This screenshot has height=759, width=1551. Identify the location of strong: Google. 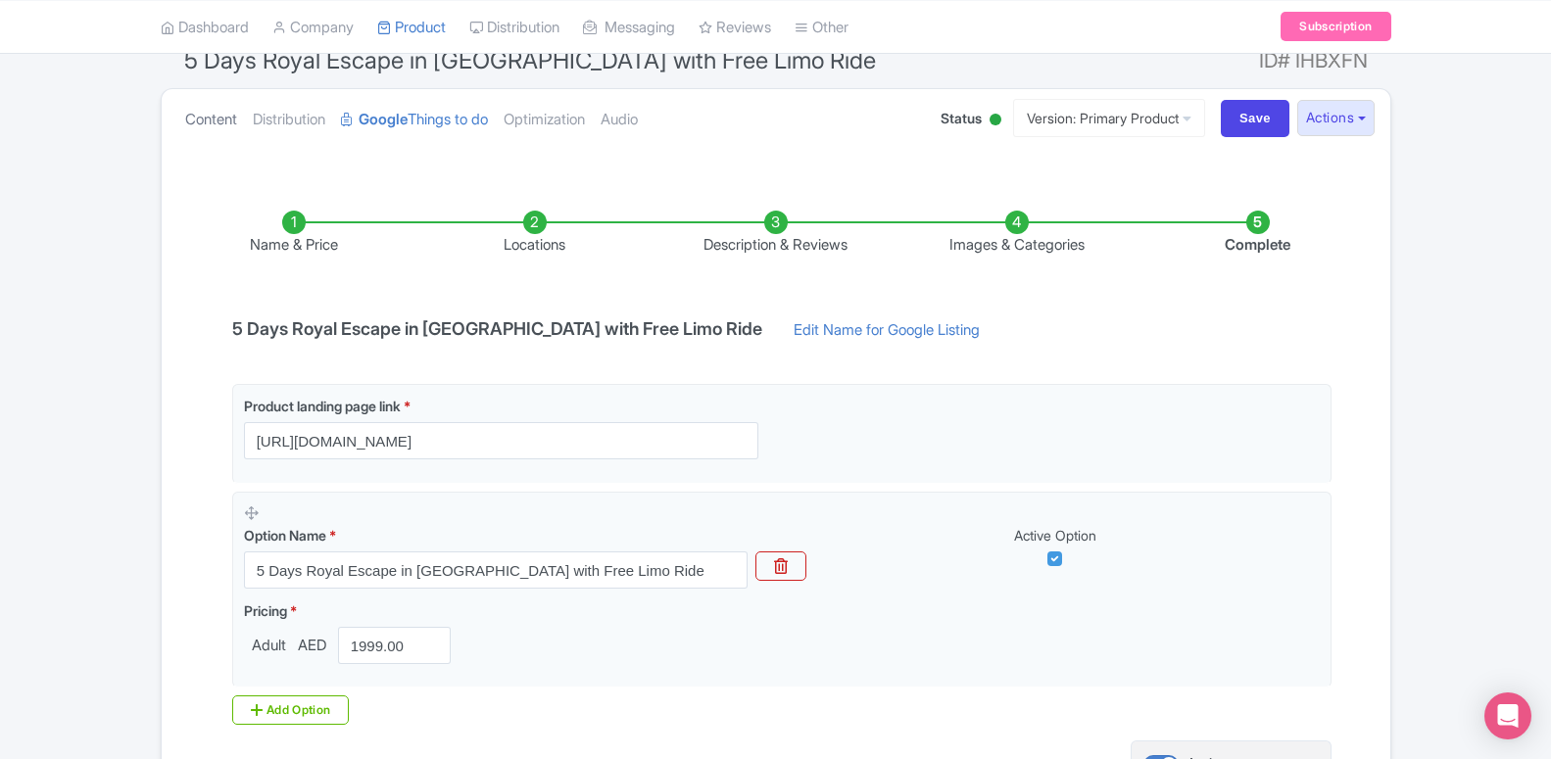
(383, 120).